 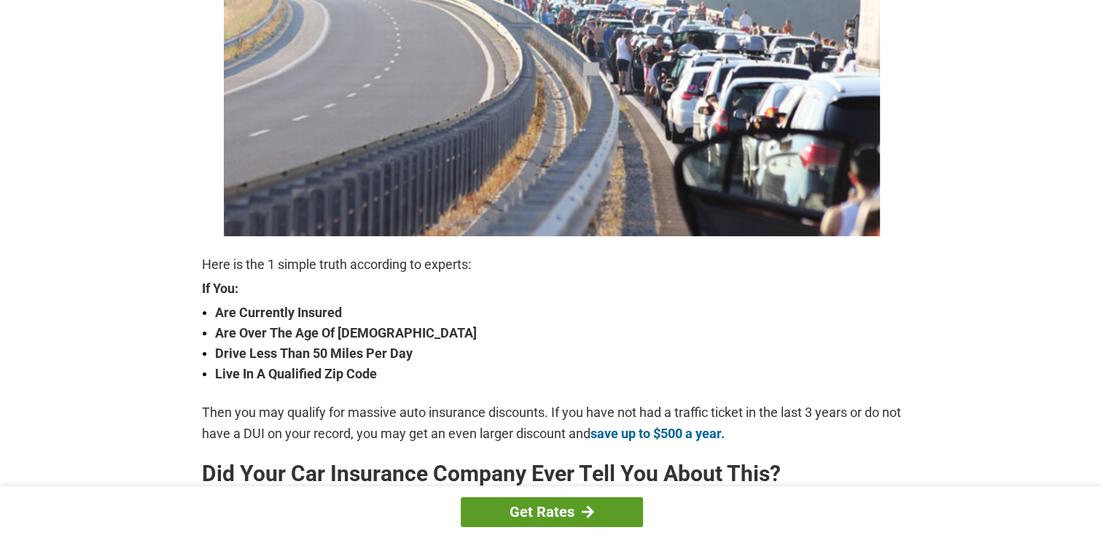 What do you see at coordinates (658, 433) in the screenshot?
I see `a: save up to $500 a year.` at bounding box center [658, 433].